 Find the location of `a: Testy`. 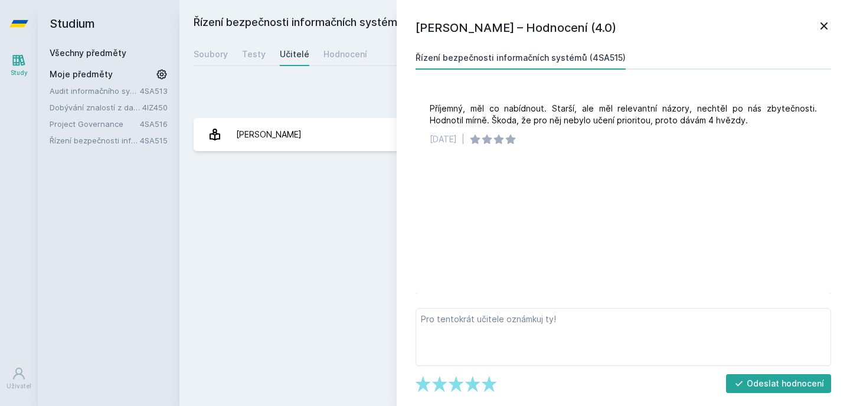

a: Testy is located at coordinates (254, 54).